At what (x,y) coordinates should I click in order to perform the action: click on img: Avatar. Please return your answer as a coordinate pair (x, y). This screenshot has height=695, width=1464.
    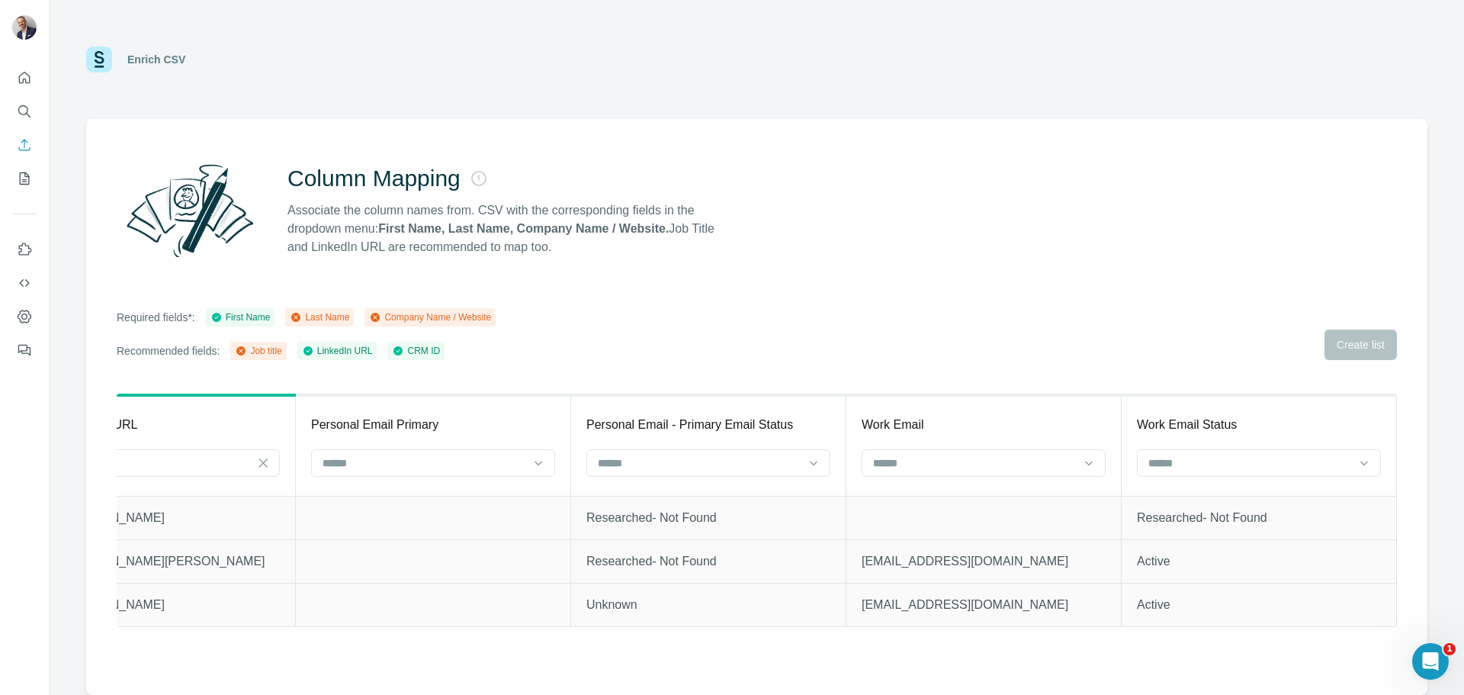
    Looking at the image, I should click on (24, 27).